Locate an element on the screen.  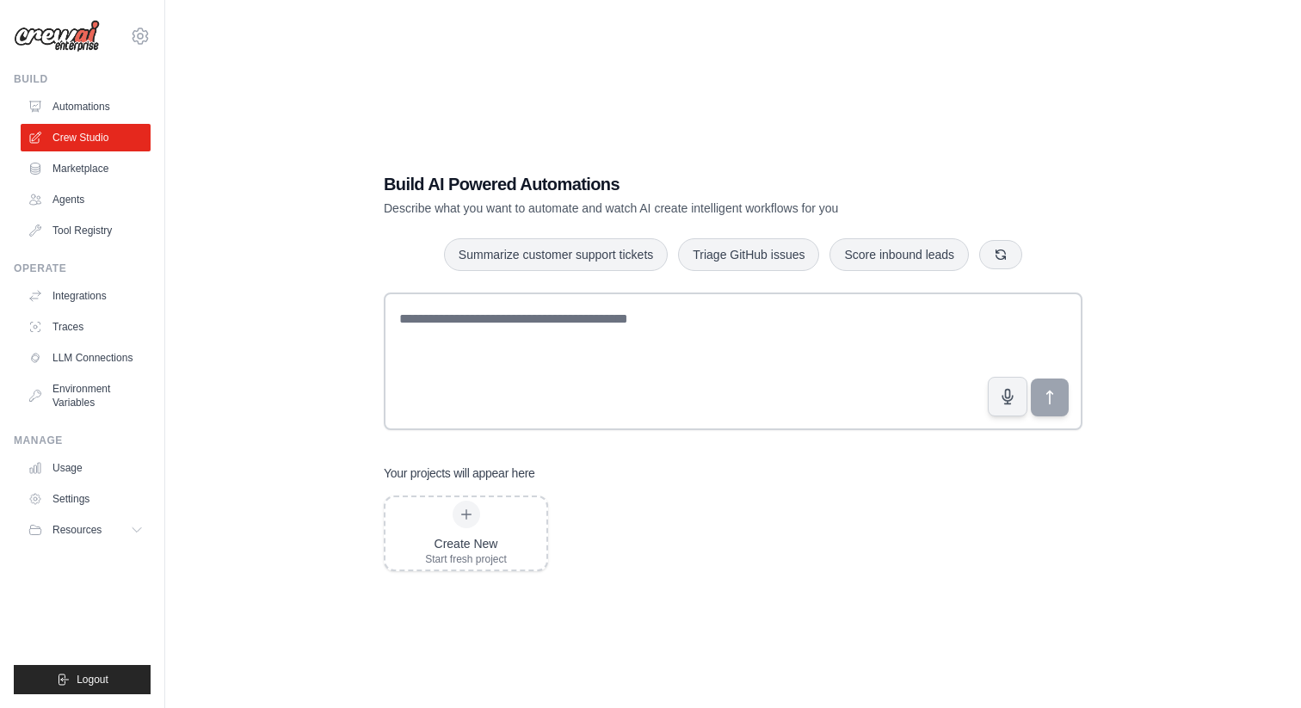
button: Get new suggestions is located at coordinates (1000, 255).